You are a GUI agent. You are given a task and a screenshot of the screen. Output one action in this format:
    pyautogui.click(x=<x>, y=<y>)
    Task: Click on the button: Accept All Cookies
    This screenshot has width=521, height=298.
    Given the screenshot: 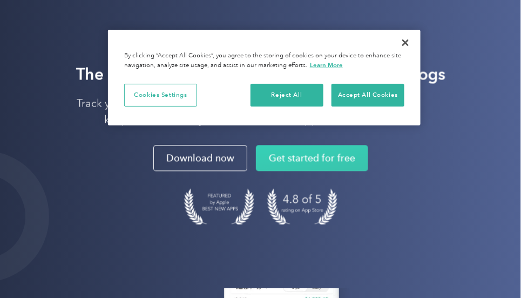 What is the action you would take?
    pyautogui.click(x=368, y=95)
    